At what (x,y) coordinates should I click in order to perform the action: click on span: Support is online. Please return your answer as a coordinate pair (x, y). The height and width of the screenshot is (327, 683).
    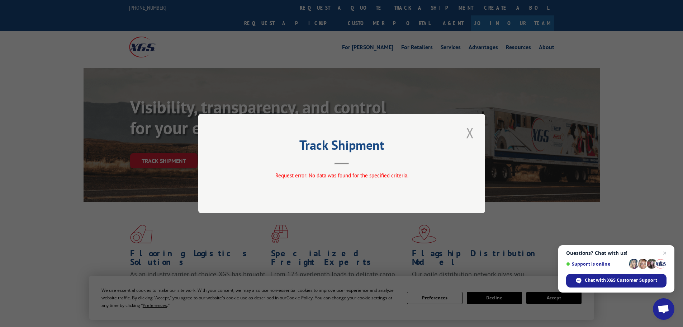
    Looking at the image, I should click on (596, 264).